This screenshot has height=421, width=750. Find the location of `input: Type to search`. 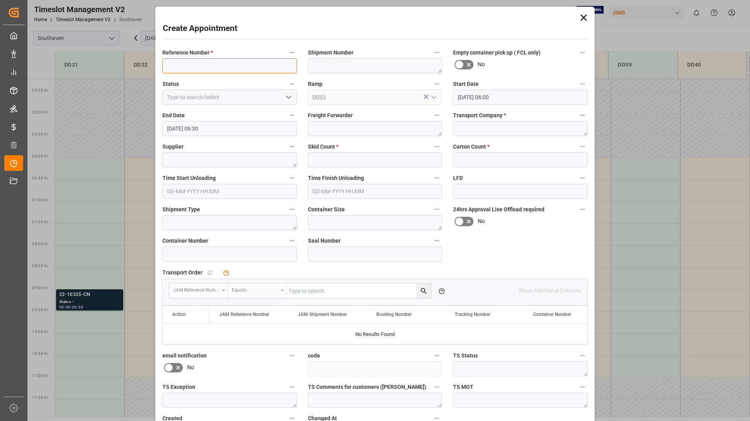

input: Type to search is located at coordinates (359, 291).